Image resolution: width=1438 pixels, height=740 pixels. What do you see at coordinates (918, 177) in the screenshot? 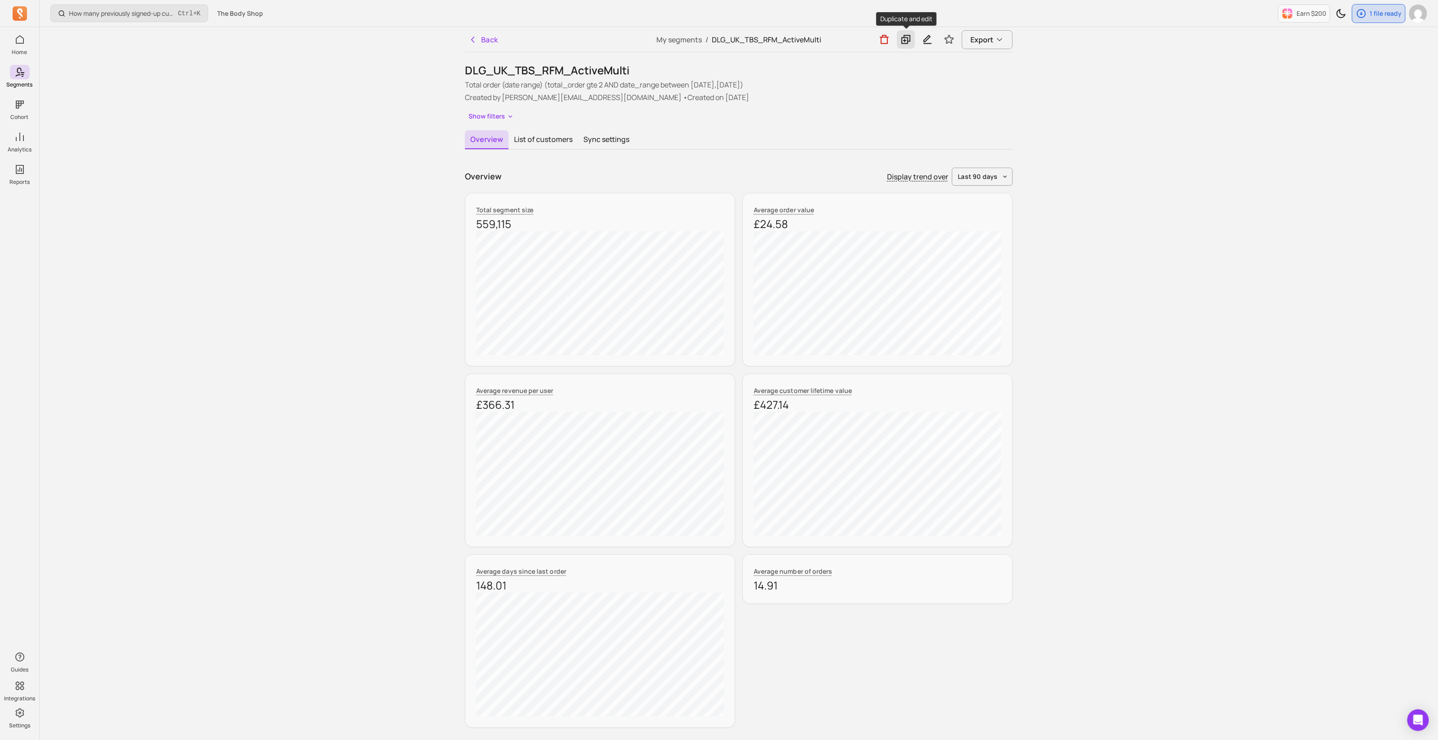
I see `p: Display trend over` at bounding box center [918, 177].